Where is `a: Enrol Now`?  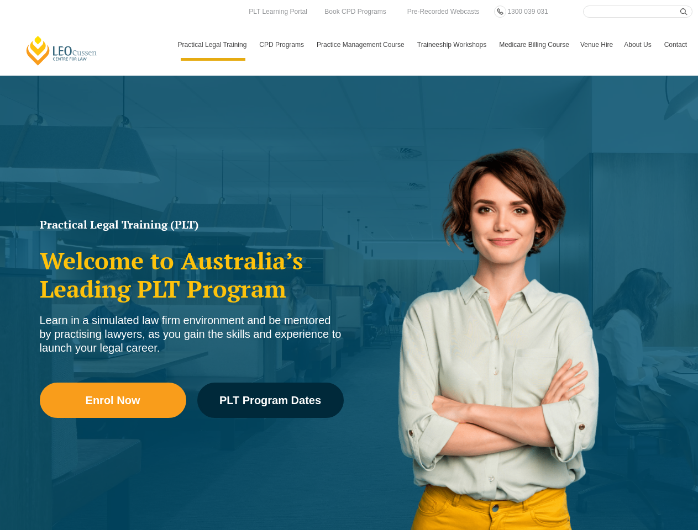
a: Enrol Now is located at coordinates (113, 401).